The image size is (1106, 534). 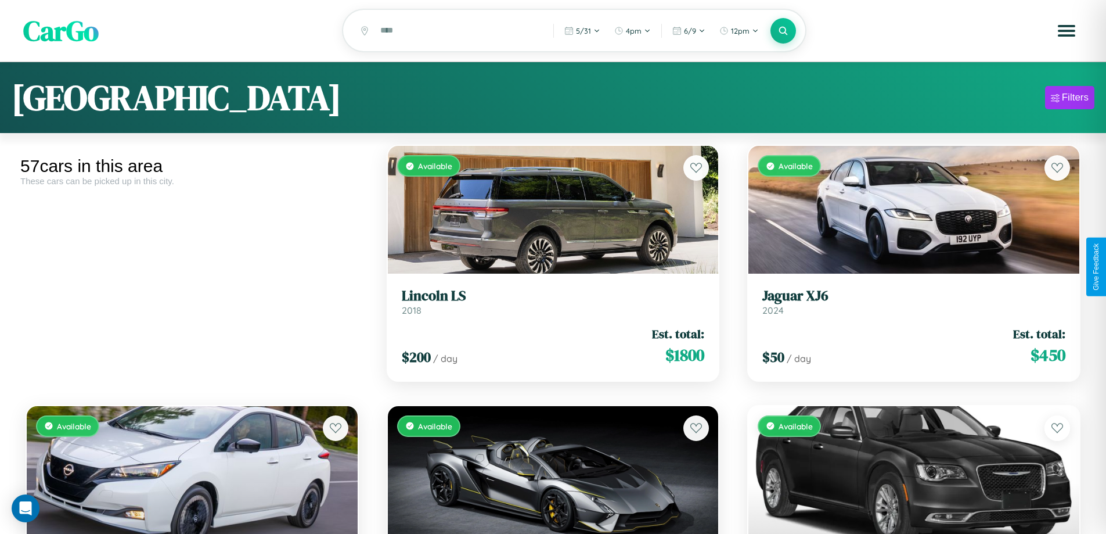 I want to click on button: 4pm, so click(x=632, y=31).